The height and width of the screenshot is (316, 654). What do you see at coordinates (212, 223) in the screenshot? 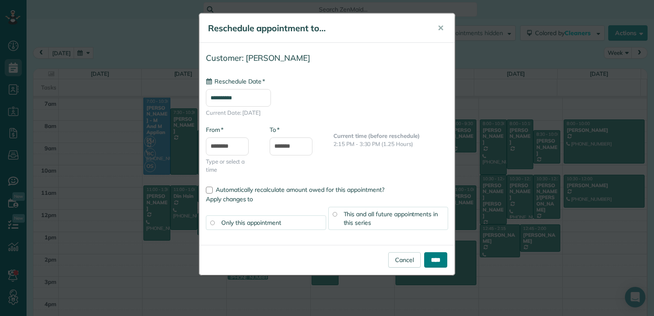
I see `input: Only this appointment` at bounding box center [212, 223].